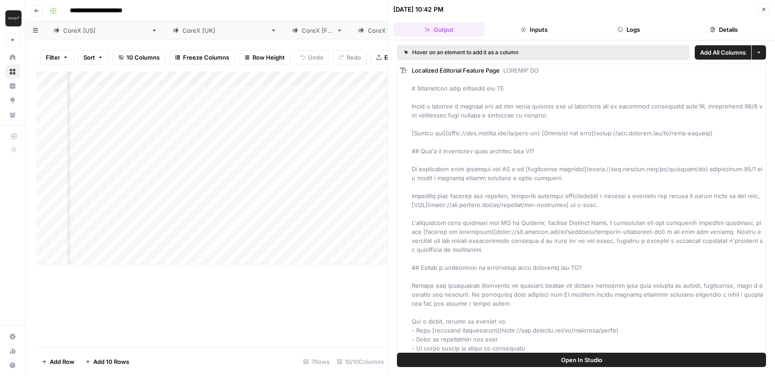 The image size is (775, 376). What do you see at coordinates (13, 18) in the screenshot?
I see `img: Klaviyo Logo` at bounding box center [13, 18].